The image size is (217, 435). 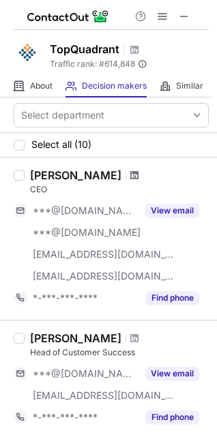 What do you see at coordinates (114, 86) in the screenshot?
I see `span: Decision makers` at bounding box center [114, 86].